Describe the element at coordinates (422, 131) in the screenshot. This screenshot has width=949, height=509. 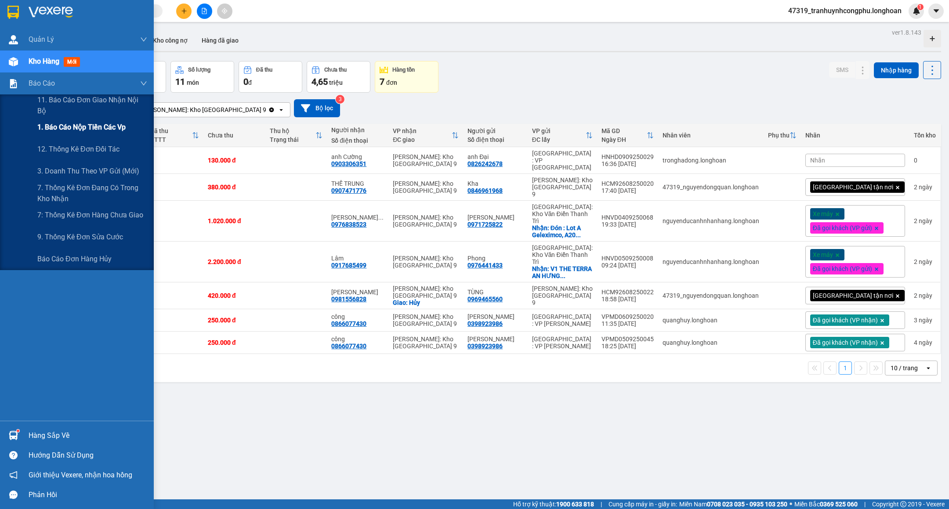
I see `div: VP nhận` at that location.